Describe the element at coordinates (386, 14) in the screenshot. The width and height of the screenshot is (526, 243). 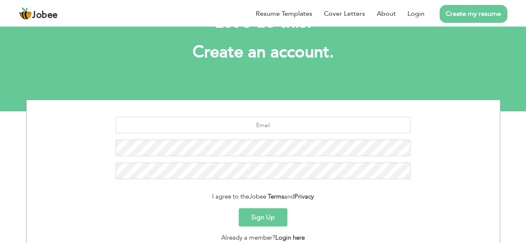
I see `a: About` at that location.